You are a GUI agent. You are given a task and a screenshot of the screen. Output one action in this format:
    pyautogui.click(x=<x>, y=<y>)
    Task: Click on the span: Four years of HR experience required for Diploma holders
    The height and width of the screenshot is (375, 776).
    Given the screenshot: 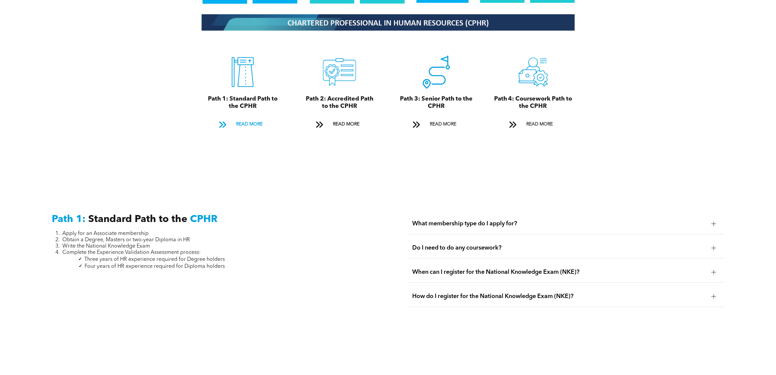 What is the action you would take?
    pyautogui.click(x=154, y=266)
    